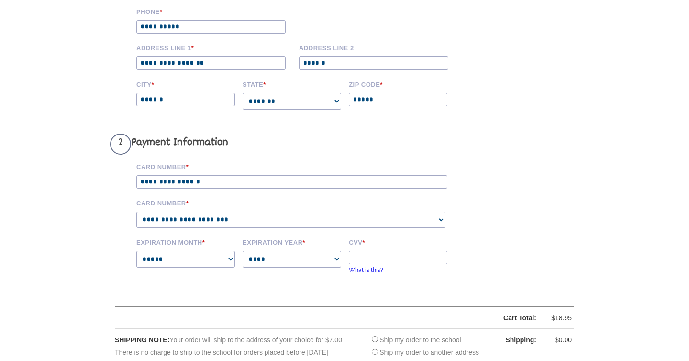 This screenshot has width=689, height=361. I want to click on label: Expiration Month, so click(186, 242).